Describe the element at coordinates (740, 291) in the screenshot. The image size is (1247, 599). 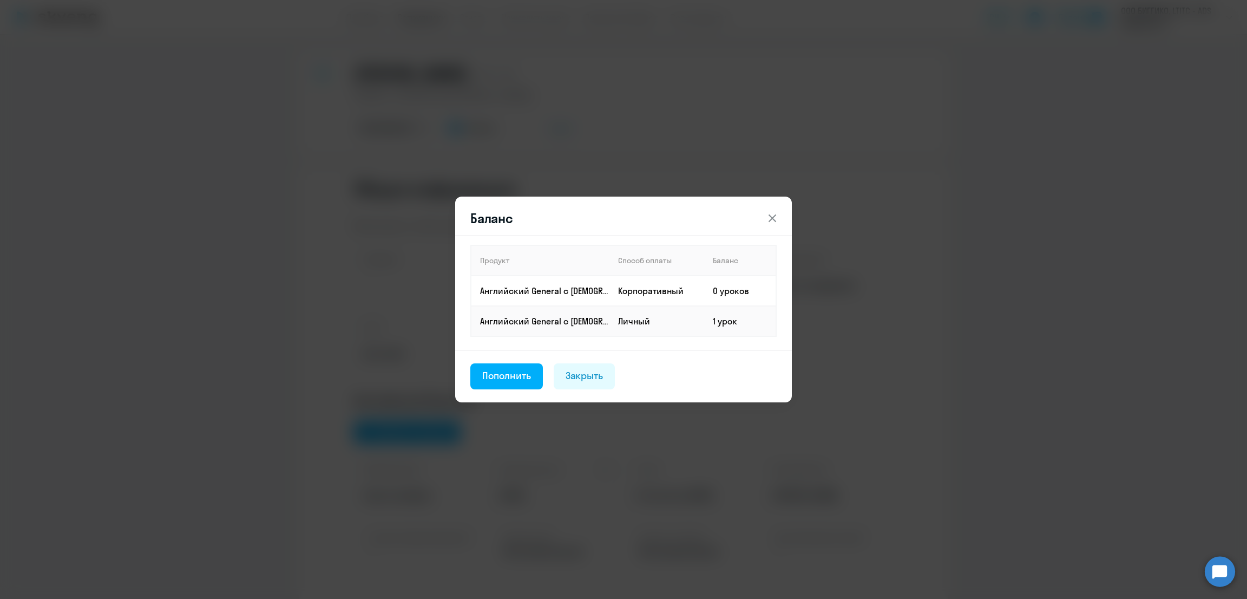
I see `td: 0 уроков` at that location.